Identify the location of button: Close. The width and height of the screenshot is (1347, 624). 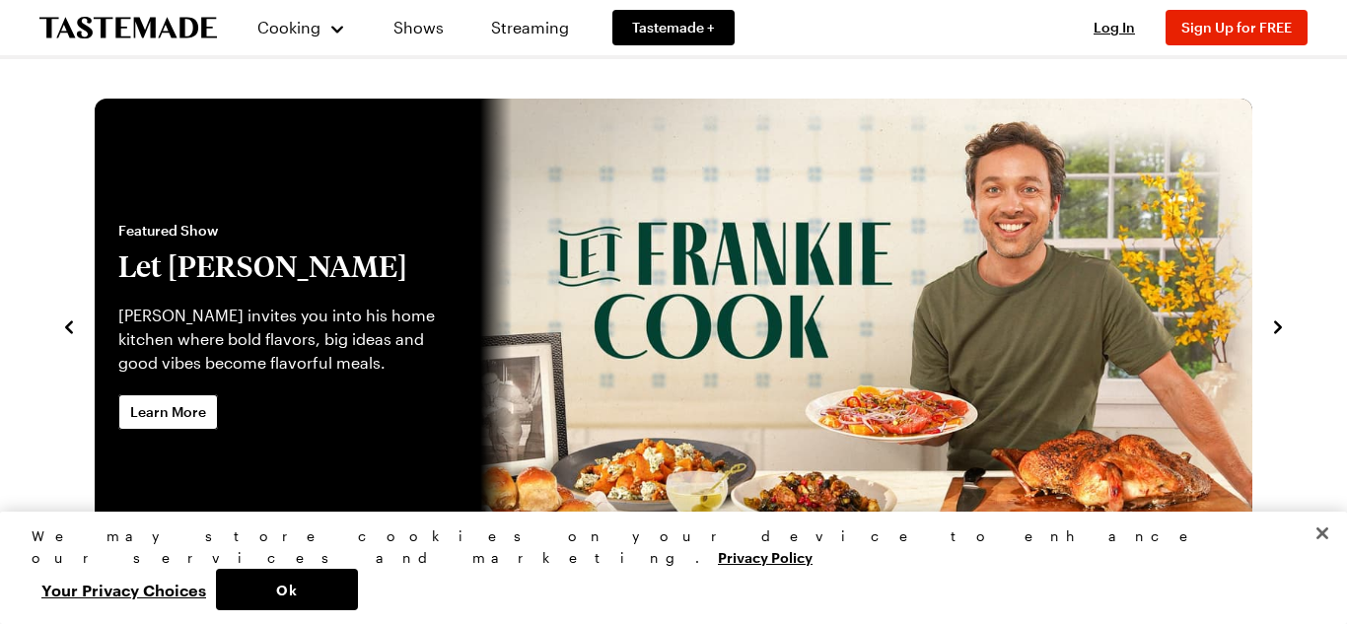
(1322, 533).